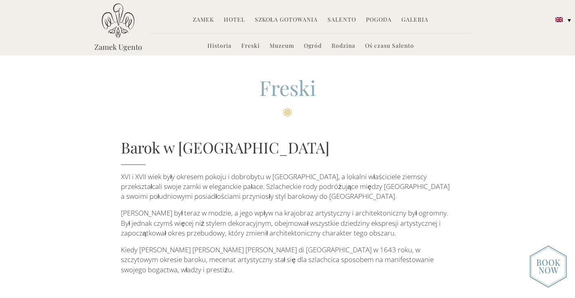 The width and height of the screenshot is (575, 298). I want to click on a: Rodzina, so click(344, 46).